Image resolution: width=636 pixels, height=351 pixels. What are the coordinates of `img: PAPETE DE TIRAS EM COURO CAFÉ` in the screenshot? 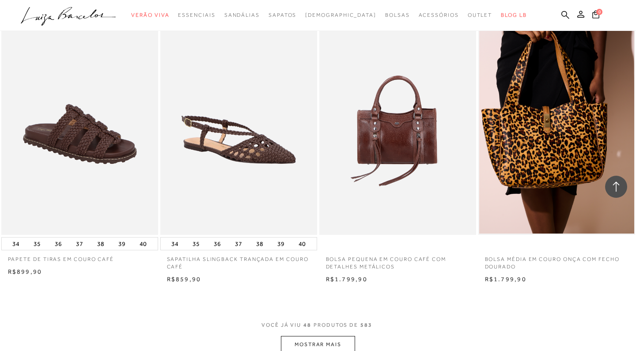 It's located at (79, 117).